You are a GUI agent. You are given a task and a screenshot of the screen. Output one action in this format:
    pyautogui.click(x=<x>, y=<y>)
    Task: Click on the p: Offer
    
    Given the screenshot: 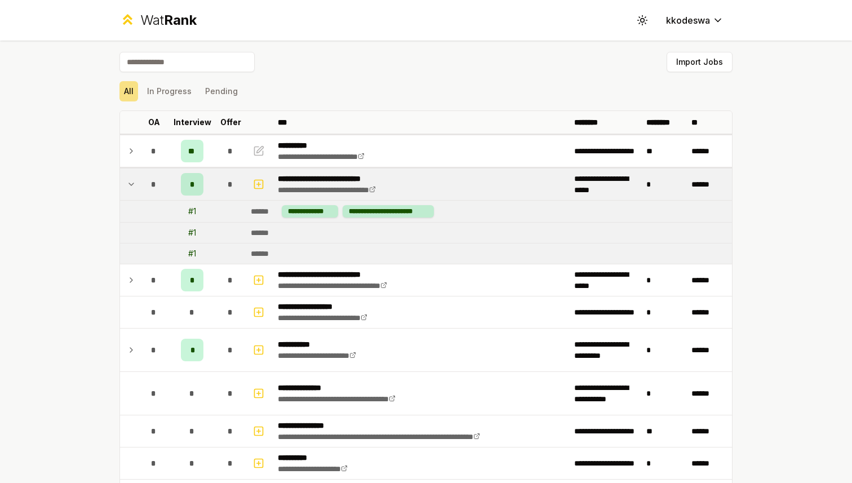 What is the action you would take?
    pyautogui.click(x=231, y=122)
    